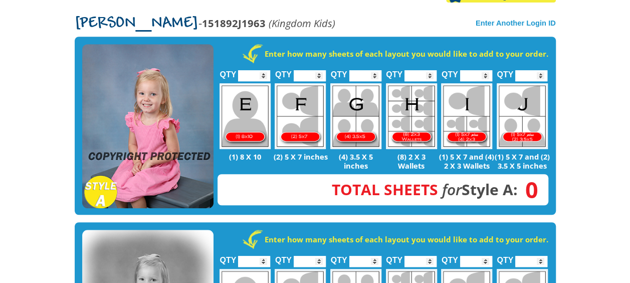 This screenshot has height=283, width=630. I want to click on p: (1) 5 X 7 and (2) 3.5 X 5 inches, so click(522, 161).